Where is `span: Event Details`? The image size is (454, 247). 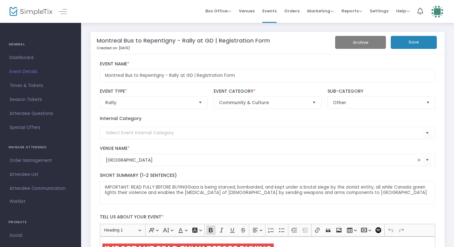 span: Event Details is located at coordinates (40, 72).